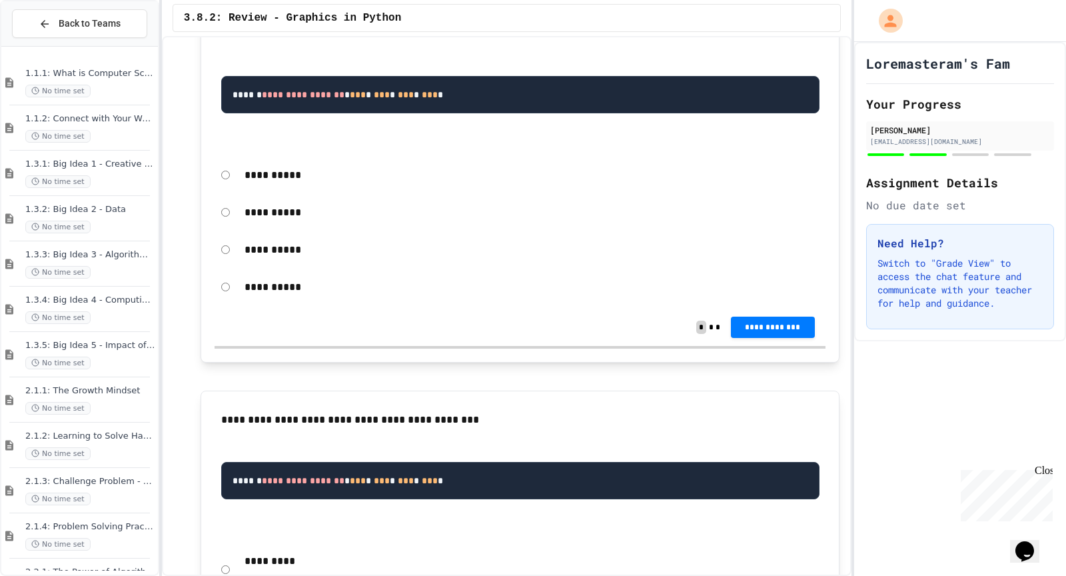  Describe the element at coordinates (960, 104) in the screenshot. I see `h2: Your Progress` at that location.